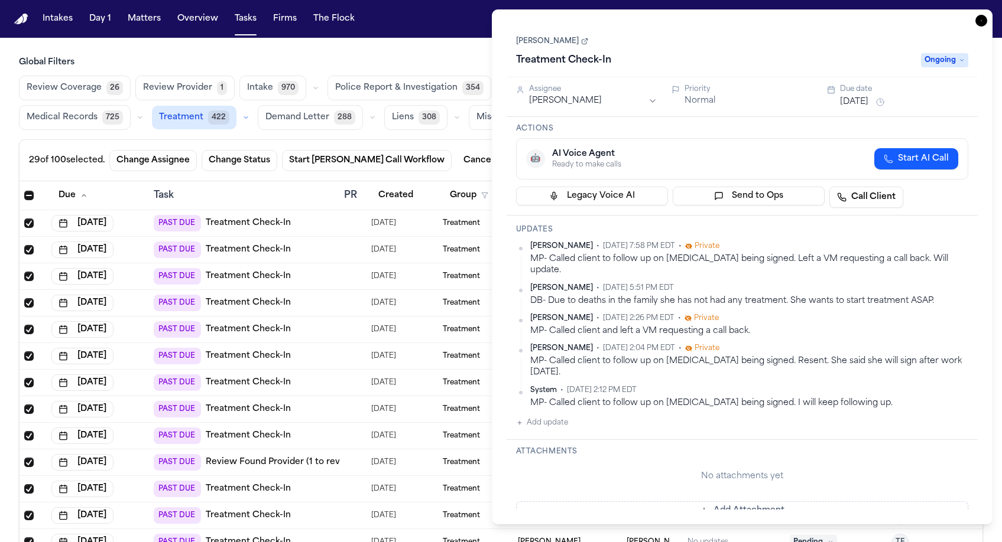 The height and width of the screenshot is (542, 1002). I want to click on button: Review Provider1, so click(185, 88).